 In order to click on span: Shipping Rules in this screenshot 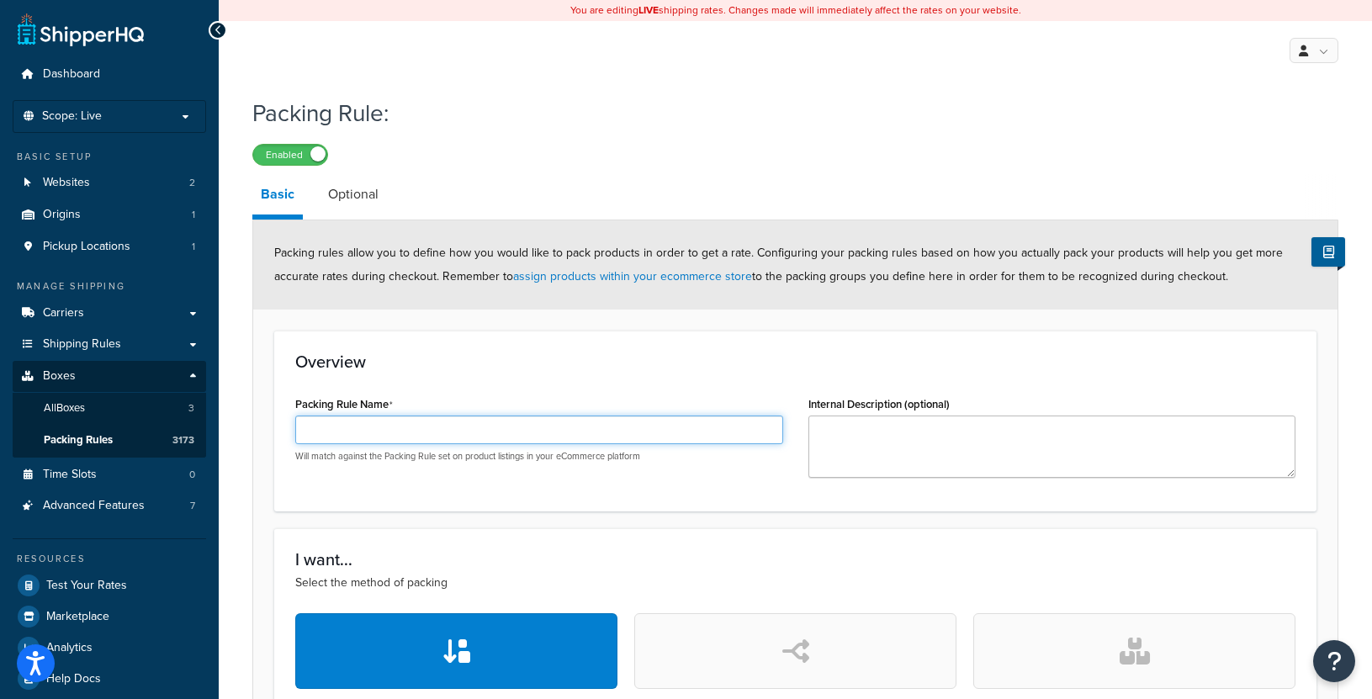, I will do `click(82, 344)`.